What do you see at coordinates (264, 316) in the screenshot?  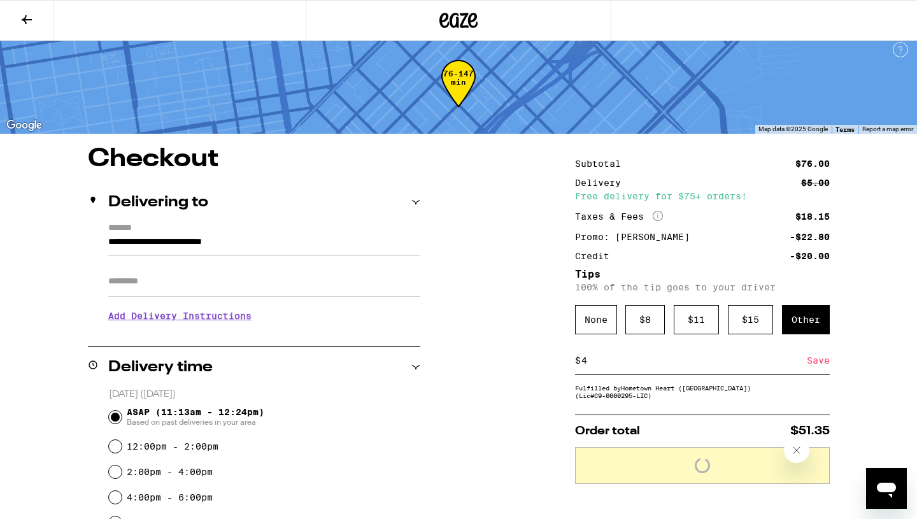 I see `h3: Add Delivery Instructions` at bounding box center [264, 316].